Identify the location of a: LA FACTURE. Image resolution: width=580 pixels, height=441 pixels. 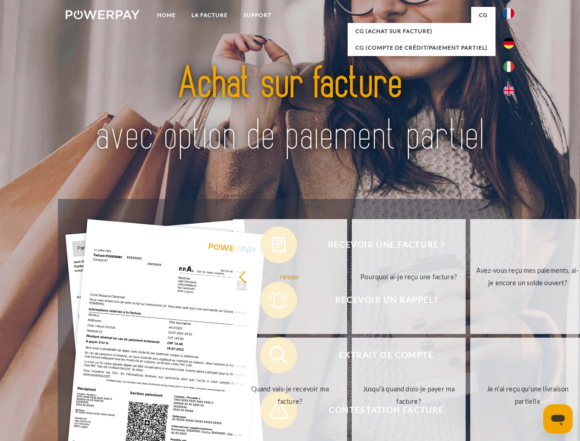
(209, 15).